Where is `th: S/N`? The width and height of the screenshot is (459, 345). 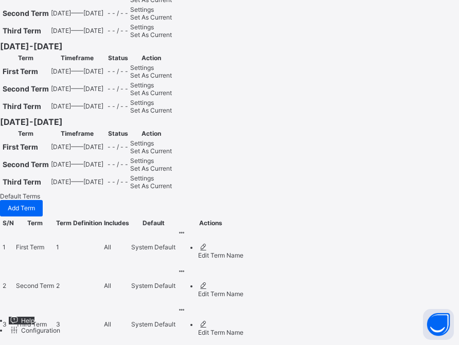 th: S/N is located at coordinates (8, 223).